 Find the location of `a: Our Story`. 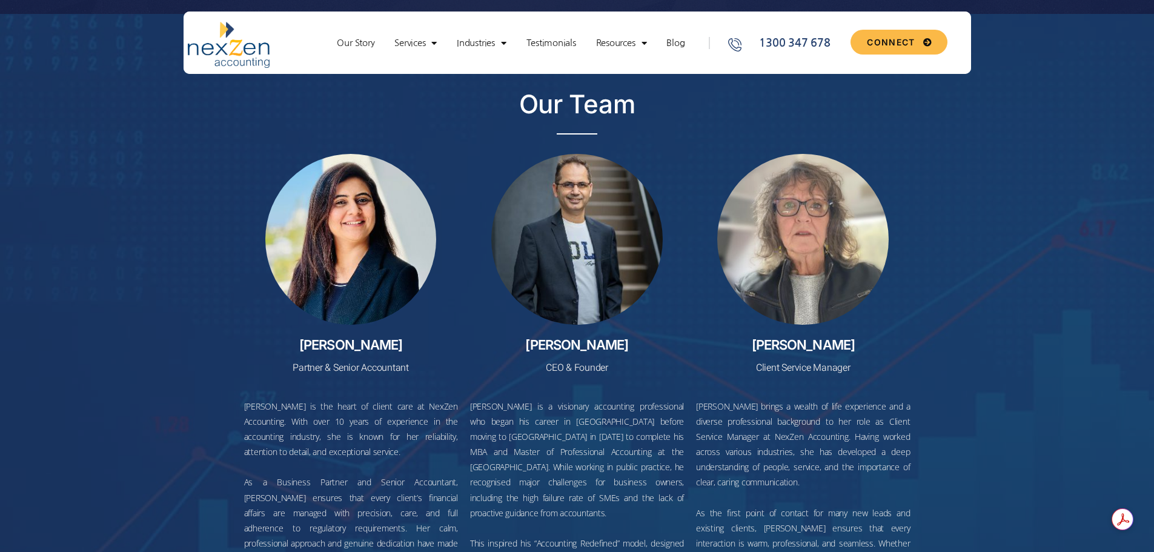

a: Our Story is located at coordinates (356, 43).